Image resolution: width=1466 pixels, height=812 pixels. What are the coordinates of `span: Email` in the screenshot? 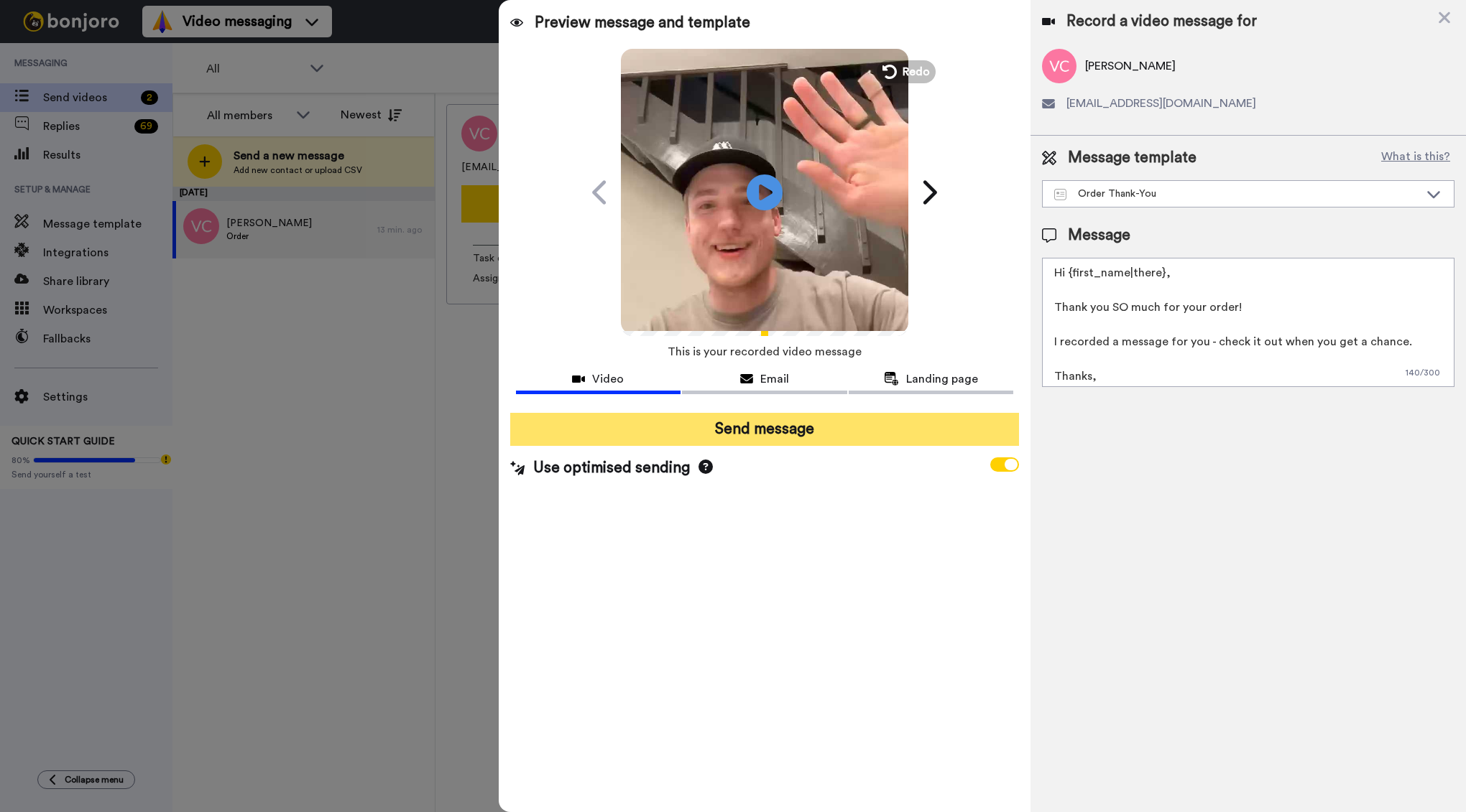 It's located at (775, 379).